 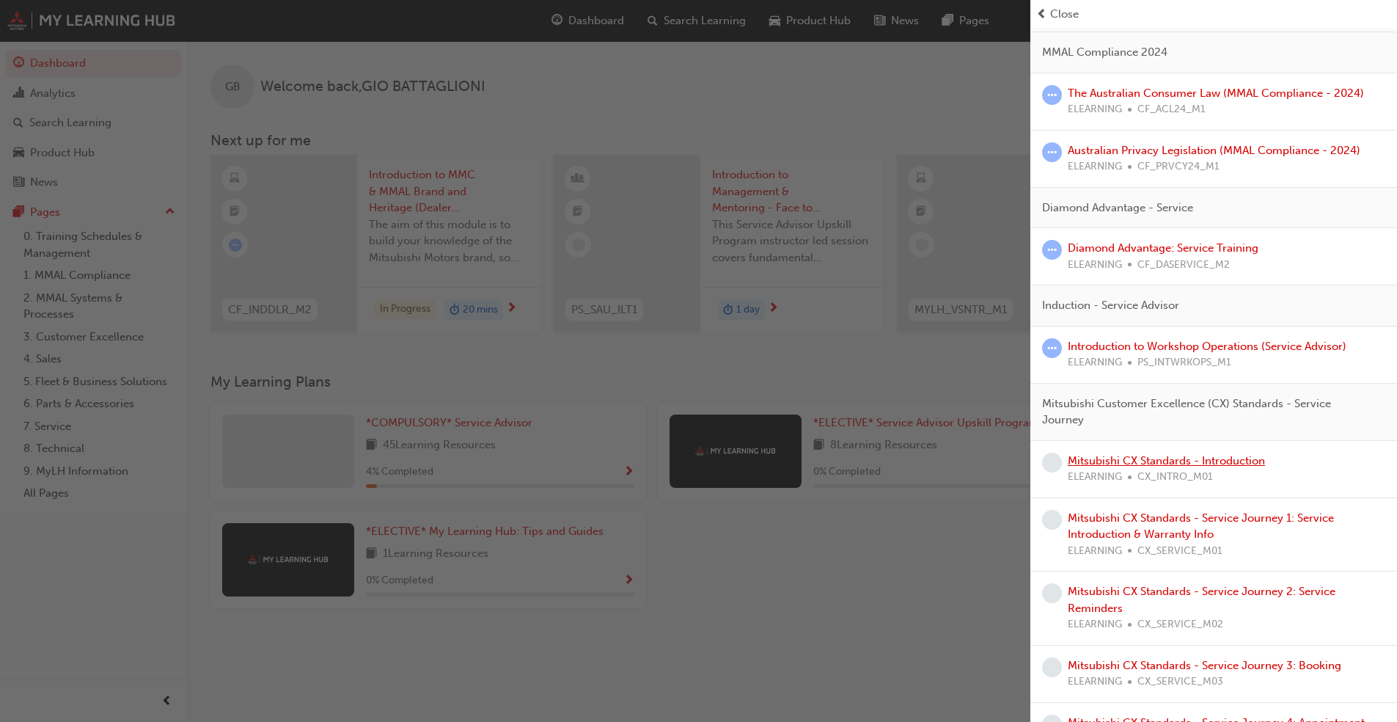 What do you see at coordinates (1042, 14) in the screenshot?
I see `span: prev-icon` at bounding box center [1042, 14].